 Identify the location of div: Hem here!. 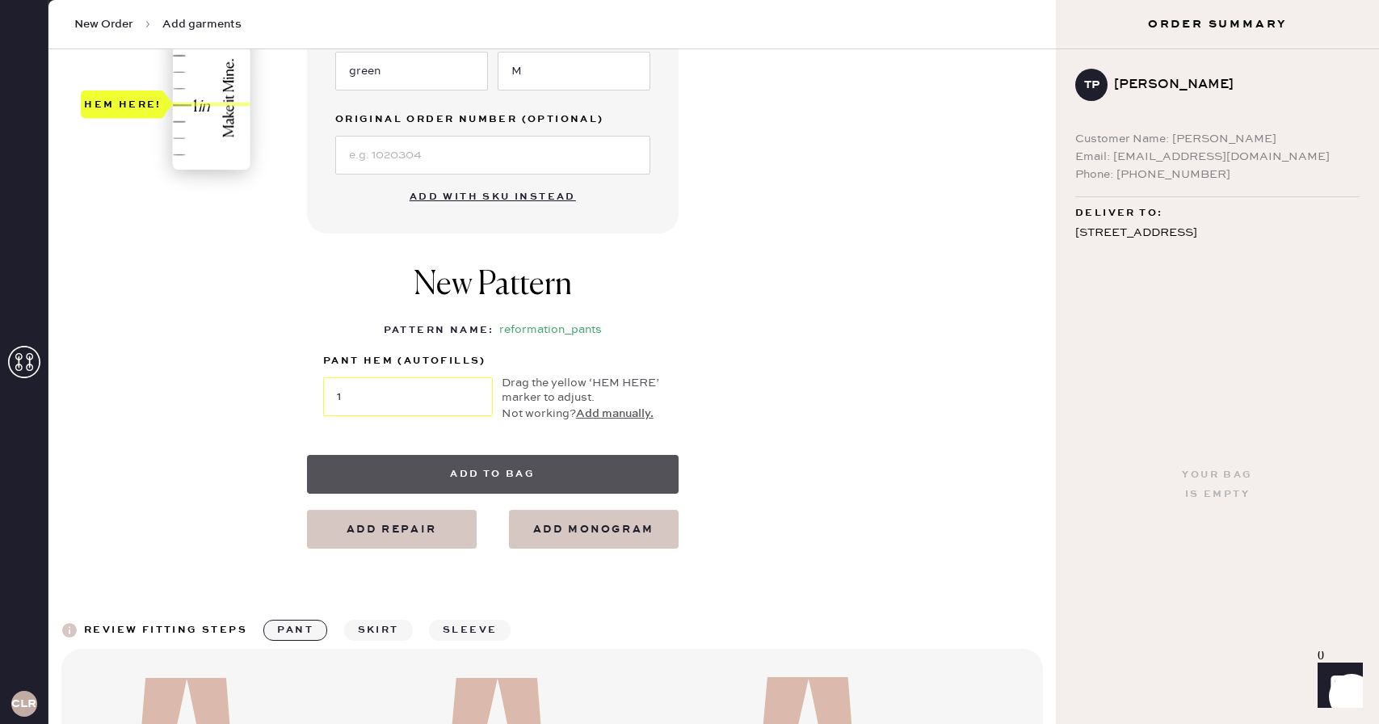
(123, 104).